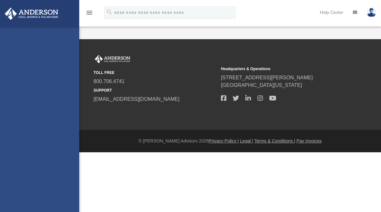  Describe the element at coordinates (274, 141) in the screenshot. I see `a: Terms & Conditions |` at that location.